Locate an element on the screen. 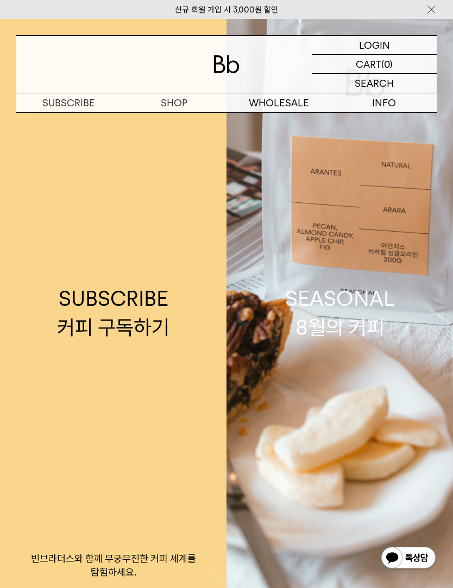  p: WHOLESALE is located at coordinates (279, 103).